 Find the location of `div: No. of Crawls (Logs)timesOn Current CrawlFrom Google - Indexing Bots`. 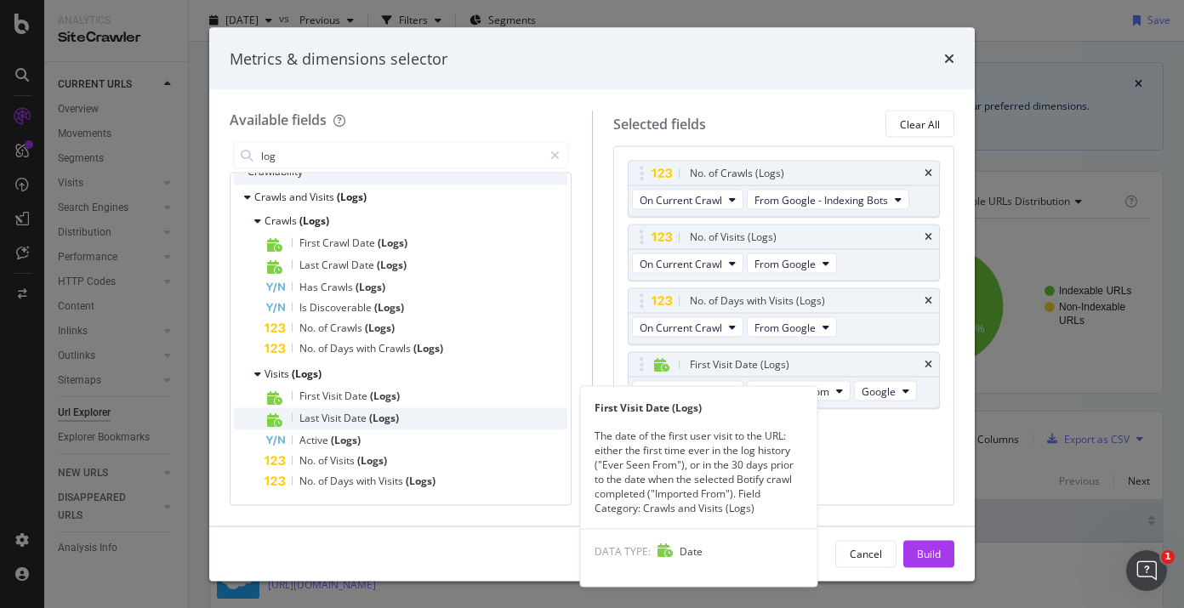

div: No. of Crawls (Logs)timesOn Current CrawlFrom Google - Indexing Bots is located at coordinates (784, 189).